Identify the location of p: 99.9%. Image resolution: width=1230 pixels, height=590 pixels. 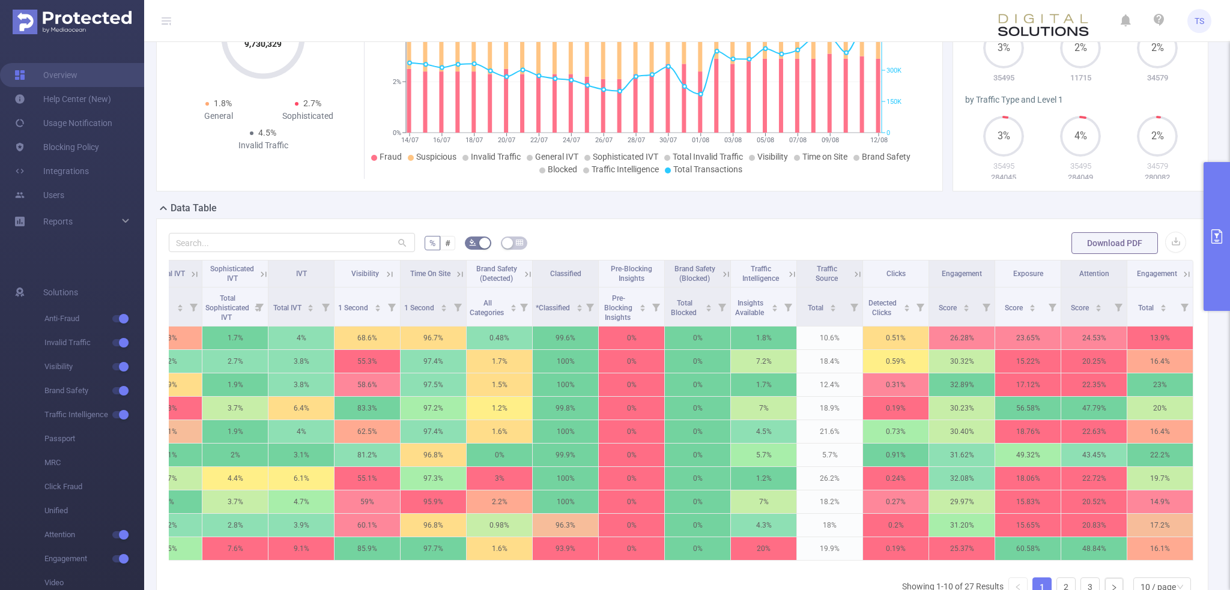
(565, 455).